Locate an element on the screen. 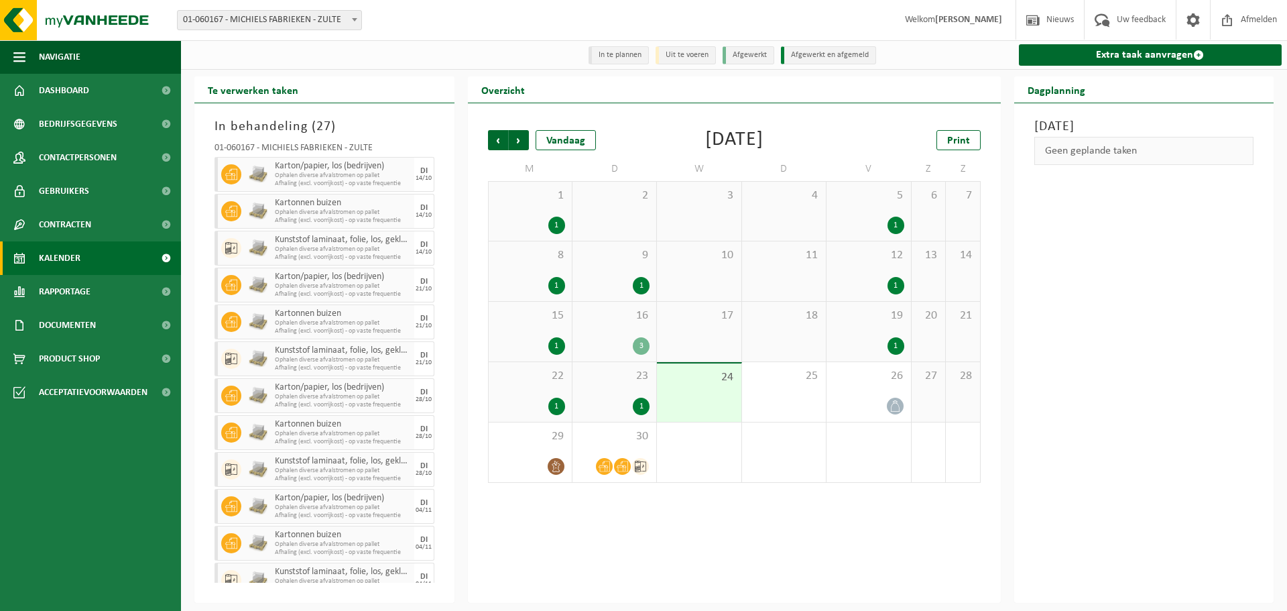 The height and width of the screenshot is (611, 1287). span: 15 is located at coordinates (530, 316).